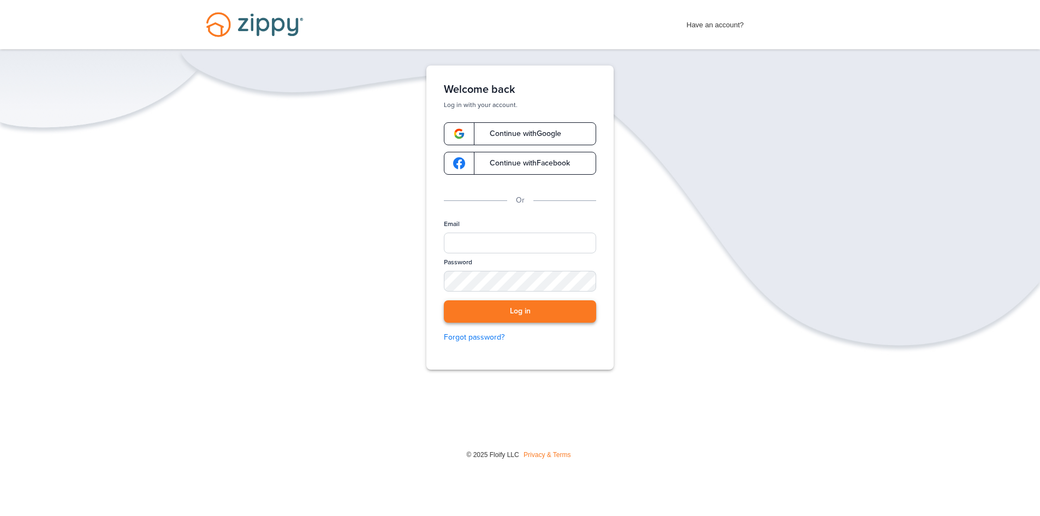 This screenshot has height=516, width=1040. What do you see at coordinates (715, 22) in the screenshot?
I see `span: Have an account?` at bounding box center [715, 22].